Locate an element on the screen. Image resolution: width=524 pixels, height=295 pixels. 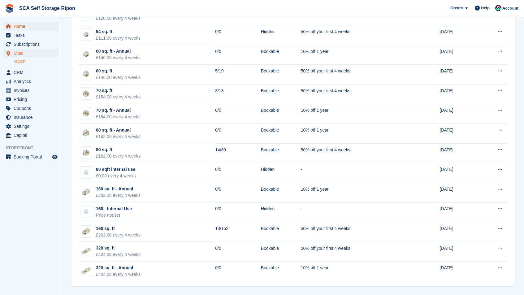
img: SCA-150sqft.jpg is located at coordinates (86, 192).